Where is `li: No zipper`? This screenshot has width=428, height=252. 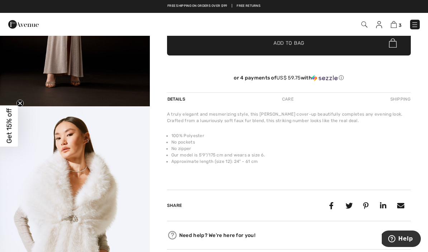 li: No zipper is located at coordinates (291, 149).